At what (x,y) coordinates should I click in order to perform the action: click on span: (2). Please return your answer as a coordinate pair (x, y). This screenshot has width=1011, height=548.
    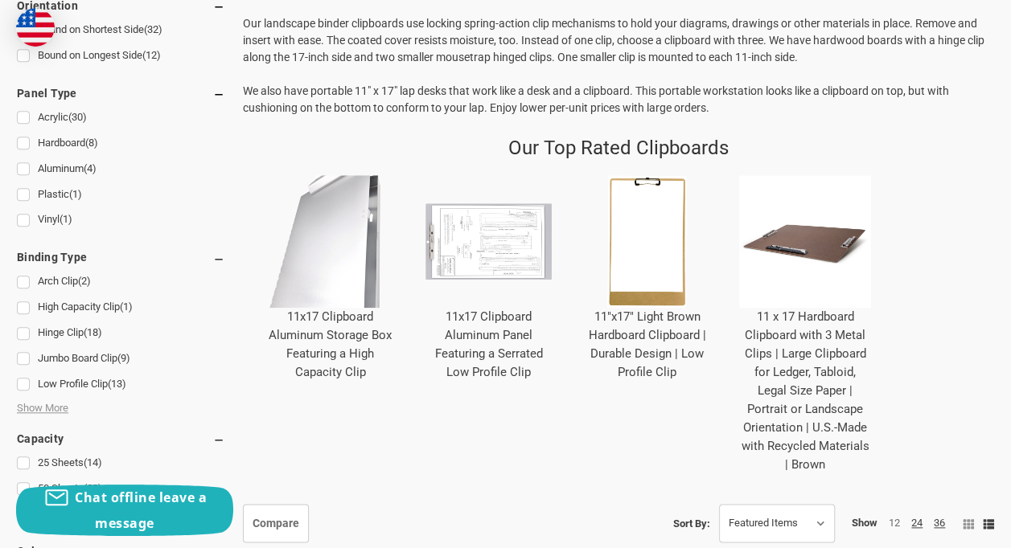
    Looking at the image, I should click on (84, 281).